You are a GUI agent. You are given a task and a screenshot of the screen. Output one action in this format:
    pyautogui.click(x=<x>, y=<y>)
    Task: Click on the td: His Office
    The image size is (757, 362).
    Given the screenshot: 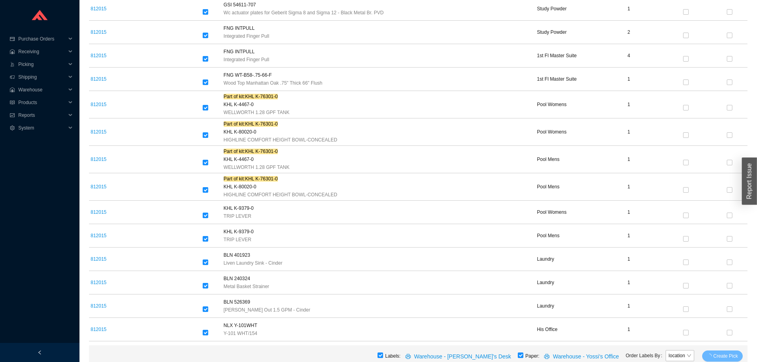 What is the action you would take?
    pyautogui.click(x=566, y=329)
    